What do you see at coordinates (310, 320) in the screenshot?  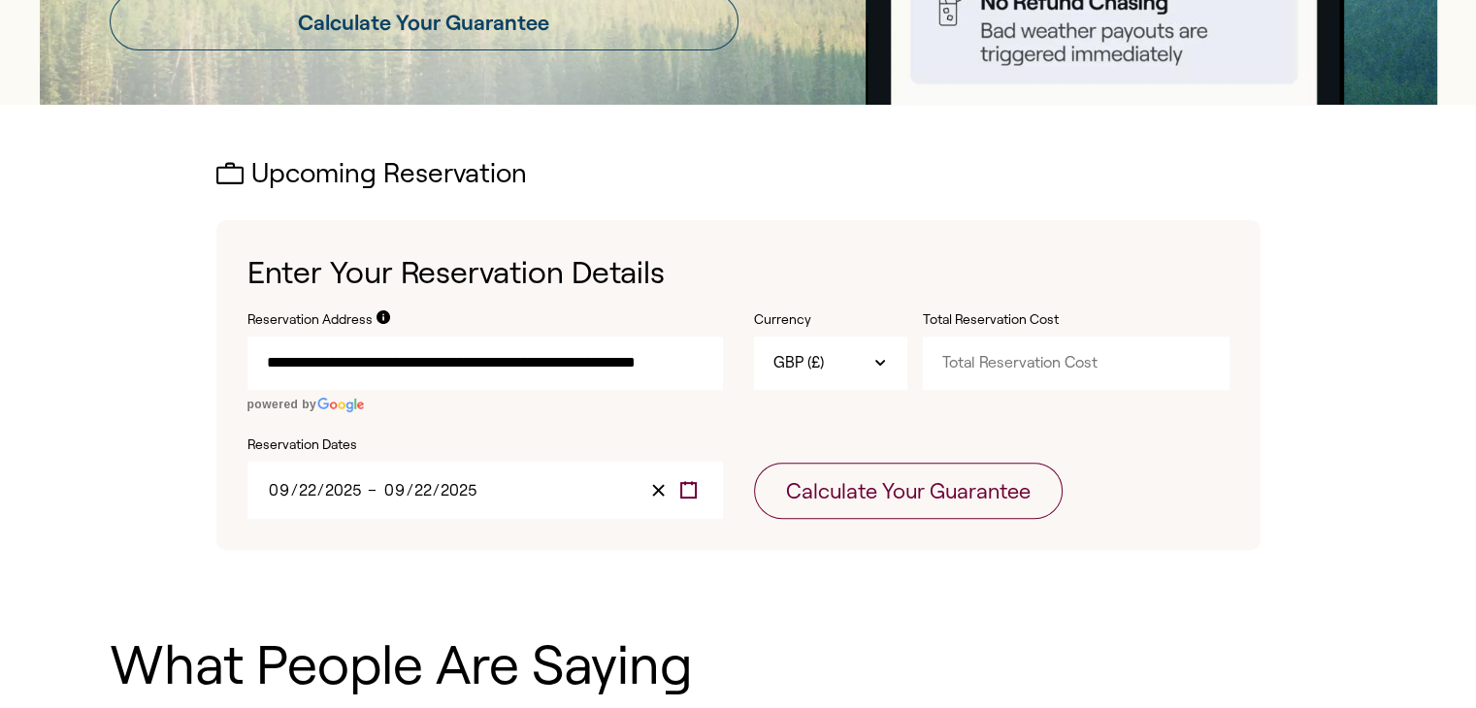 I see `label: Reservation Address` at bounding box center [310, 320].